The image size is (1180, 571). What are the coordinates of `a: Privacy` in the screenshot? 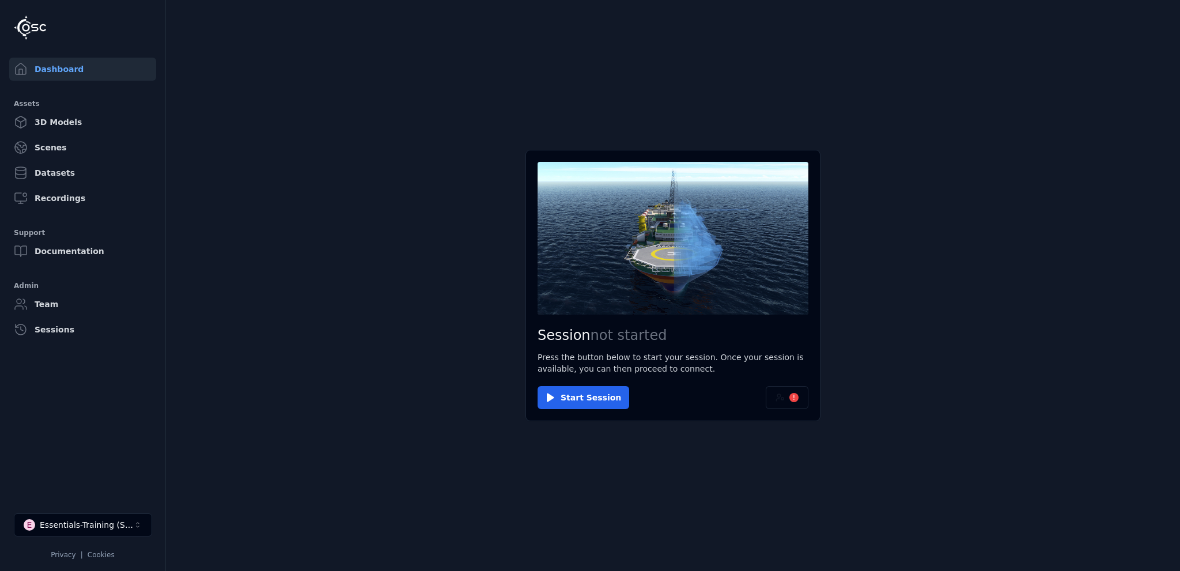 It's located at (63, 555).